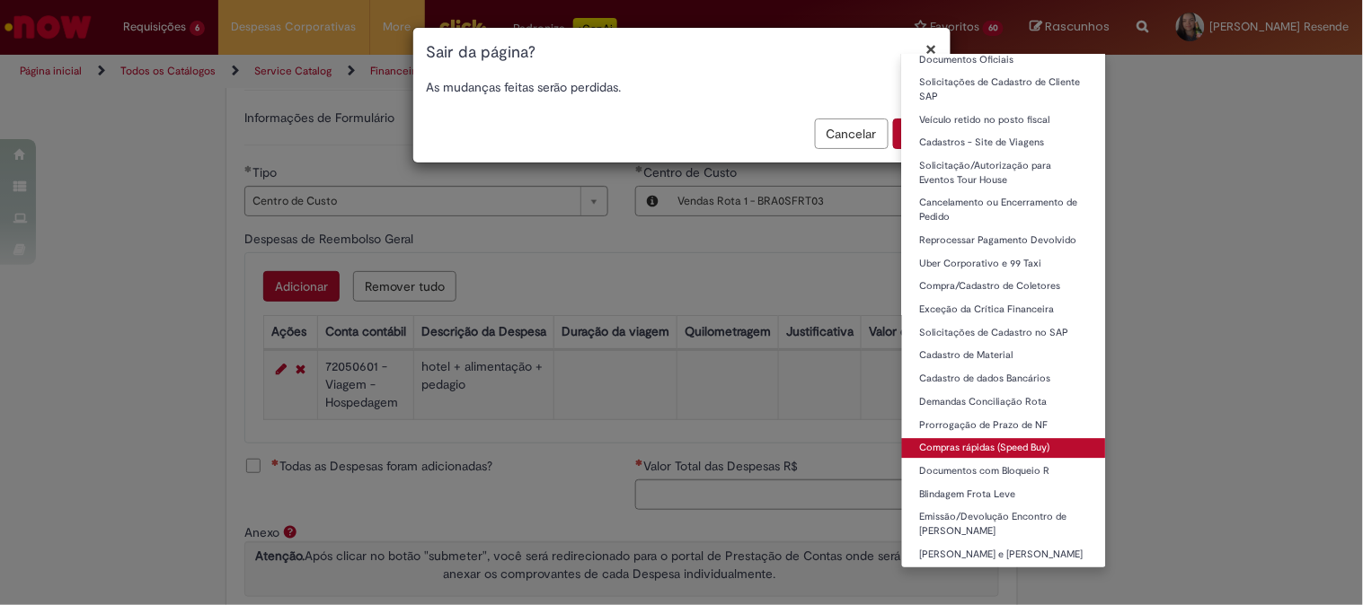  What do you see at coordinates (1003, 311) in the screenshot?
I see `ul: Favoritos` at bounding box center [1003, 311].